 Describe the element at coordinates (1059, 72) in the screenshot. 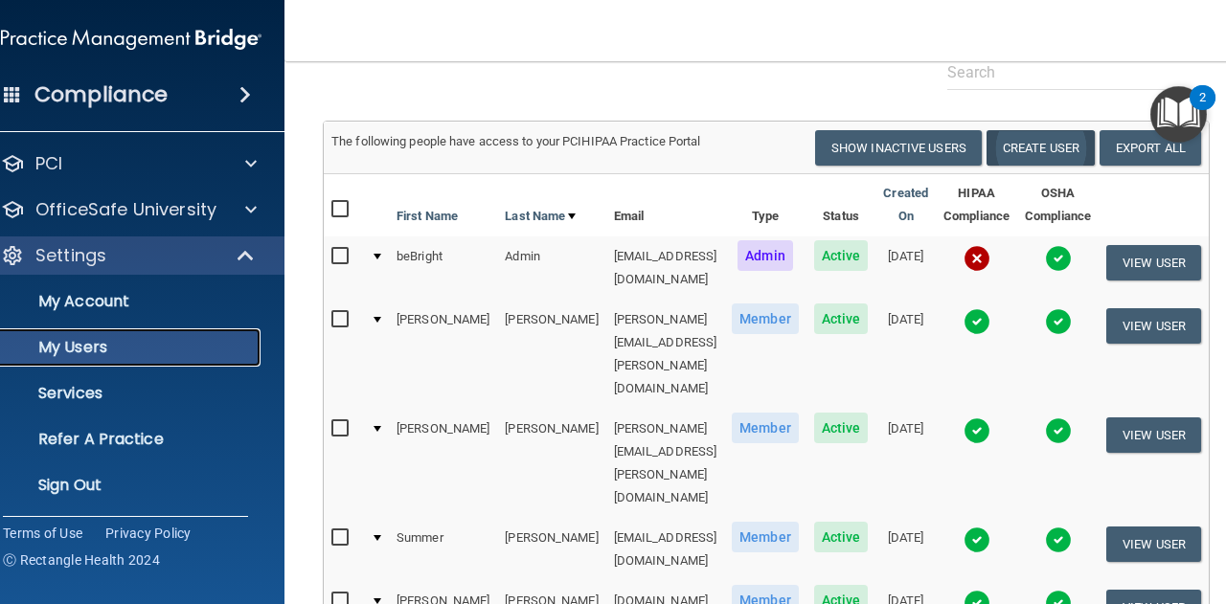

I see `input: Search` at that location.